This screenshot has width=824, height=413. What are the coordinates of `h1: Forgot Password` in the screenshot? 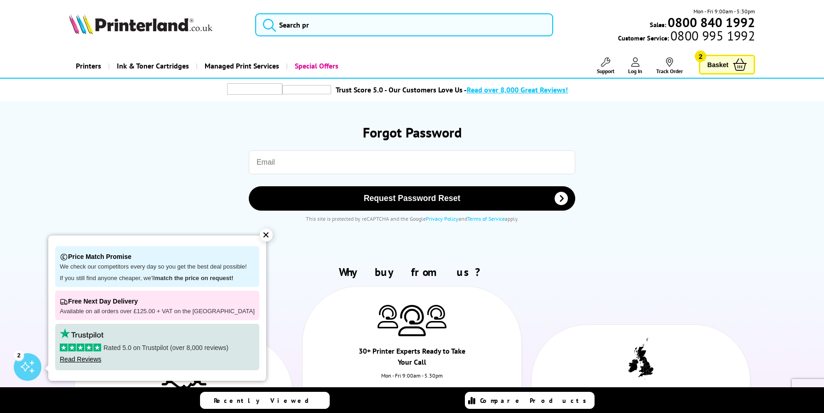 It's located at (412, 132).